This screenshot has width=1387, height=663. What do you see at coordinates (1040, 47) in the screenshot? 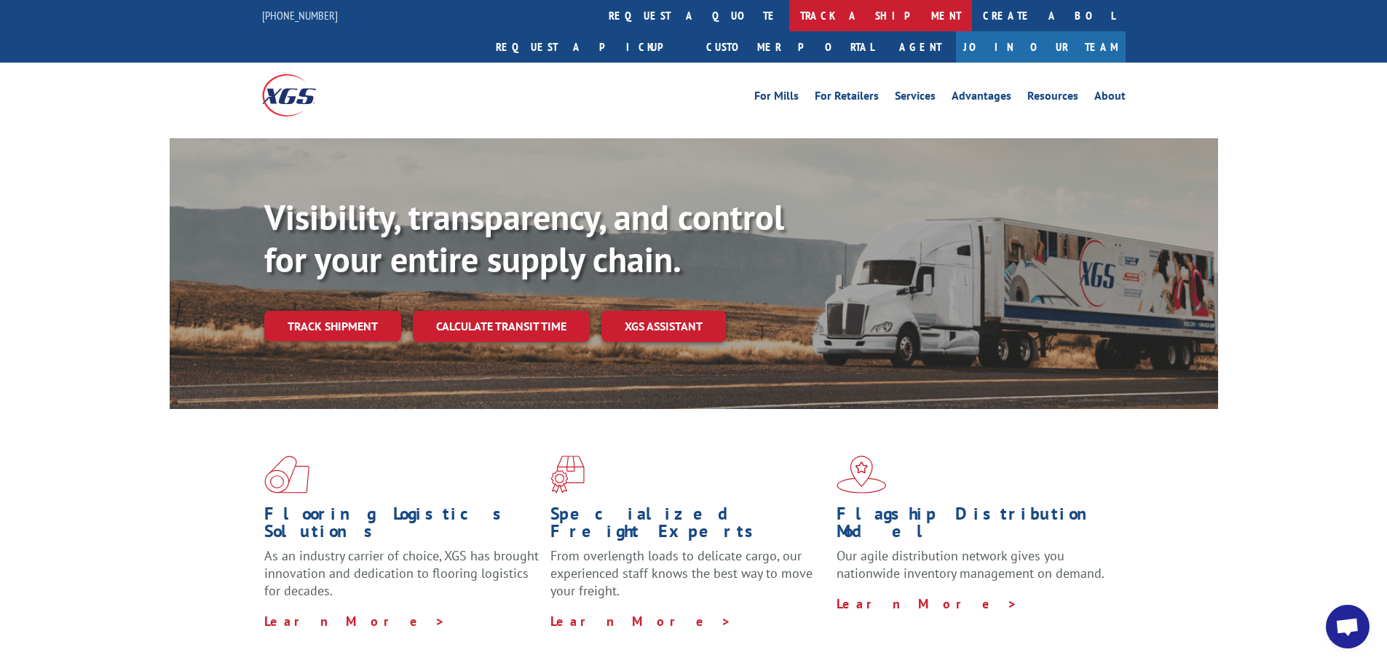
I see `a: Join Our Team` at bounding box center [1040, 47].